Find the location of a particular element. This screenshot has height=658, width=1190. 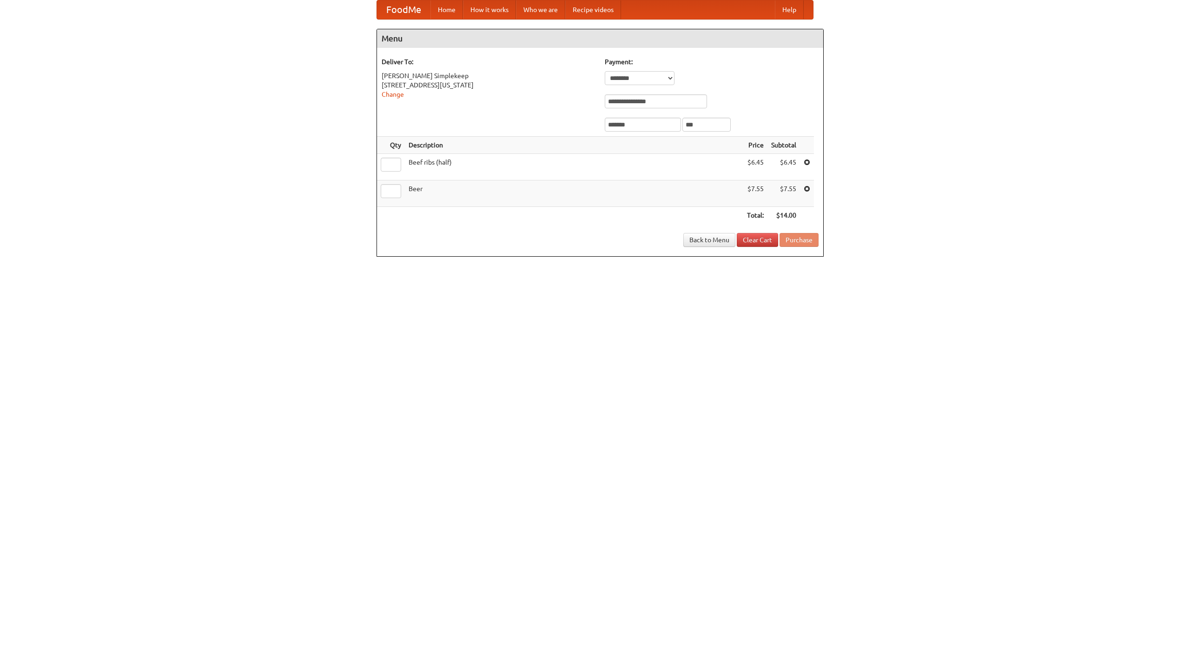

a: FoodMe is located at coordinates (403, 10).